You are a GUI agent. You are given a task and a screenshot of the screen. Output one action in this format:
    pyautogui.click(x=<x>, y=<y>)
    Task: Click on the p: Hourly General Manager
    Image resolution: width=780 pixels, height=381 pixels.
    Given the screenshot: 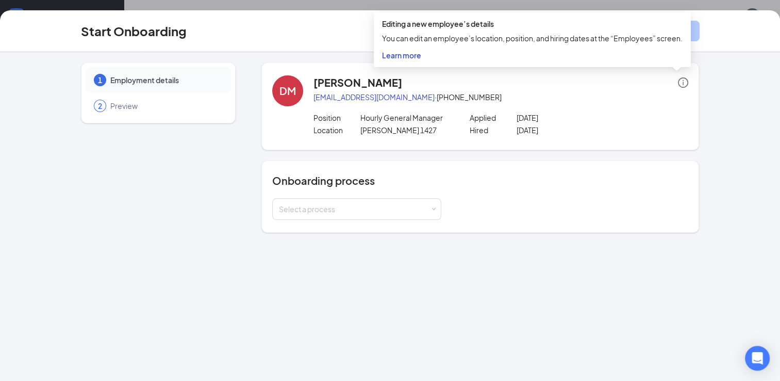 What is the action you would take?
    pyautogui.click(x=407, y=118)
    